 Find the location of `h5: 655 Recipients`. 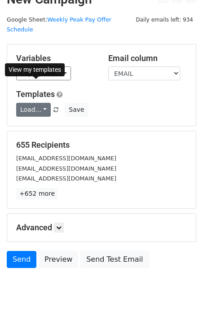

h5: 655 Recipients is located at coordinates (102, 145).